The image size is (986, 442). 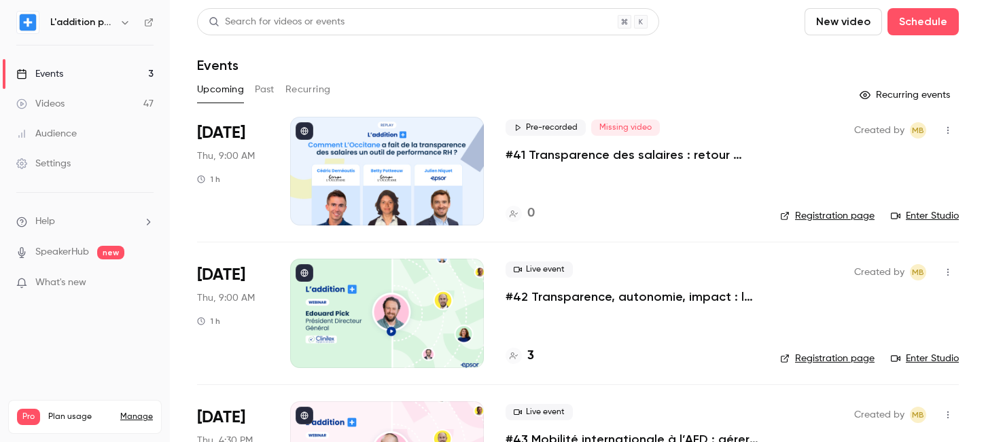 I want to click on button: Recurring, so click(x=308, y=90).